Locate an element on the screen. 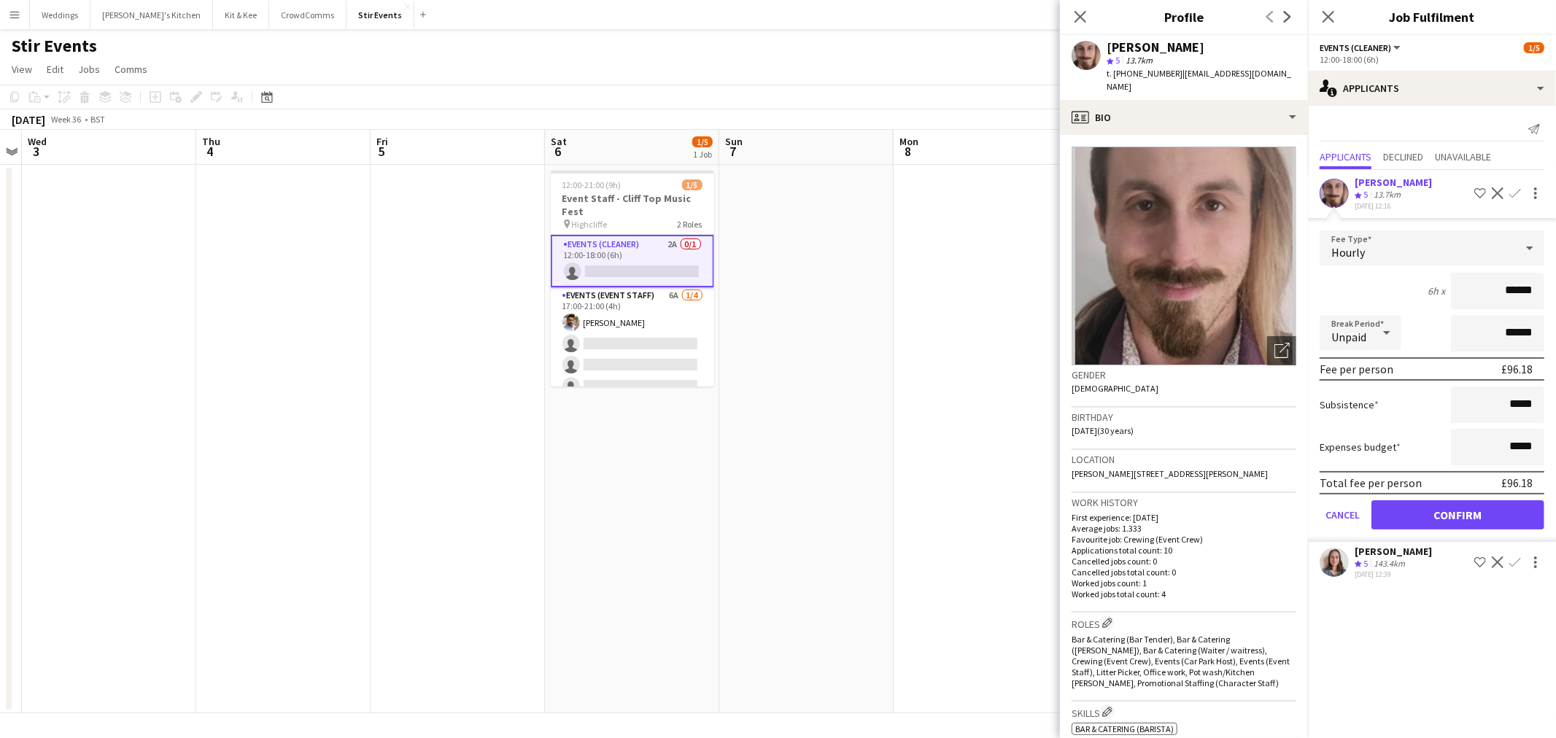 The height and width of the screenshot is (738, 1556). span: Comms is located at coordinates (131, 69).